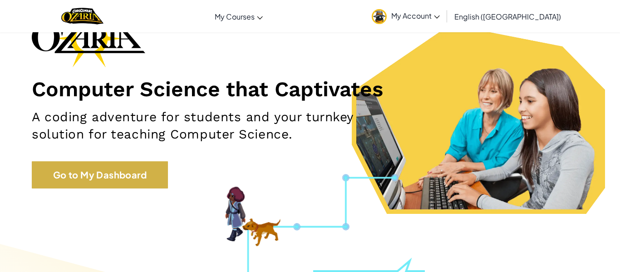  What do you see at coordinates (406, 16) in the screenshot?
I see `a: My Account` at bounding box center [406, 16].